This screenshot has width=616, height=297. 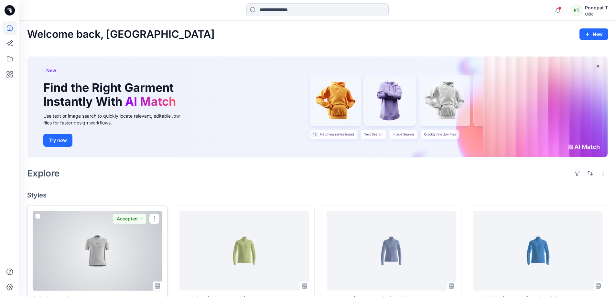 I want to click on div: Pongpat T, so click(x=596, y=8).